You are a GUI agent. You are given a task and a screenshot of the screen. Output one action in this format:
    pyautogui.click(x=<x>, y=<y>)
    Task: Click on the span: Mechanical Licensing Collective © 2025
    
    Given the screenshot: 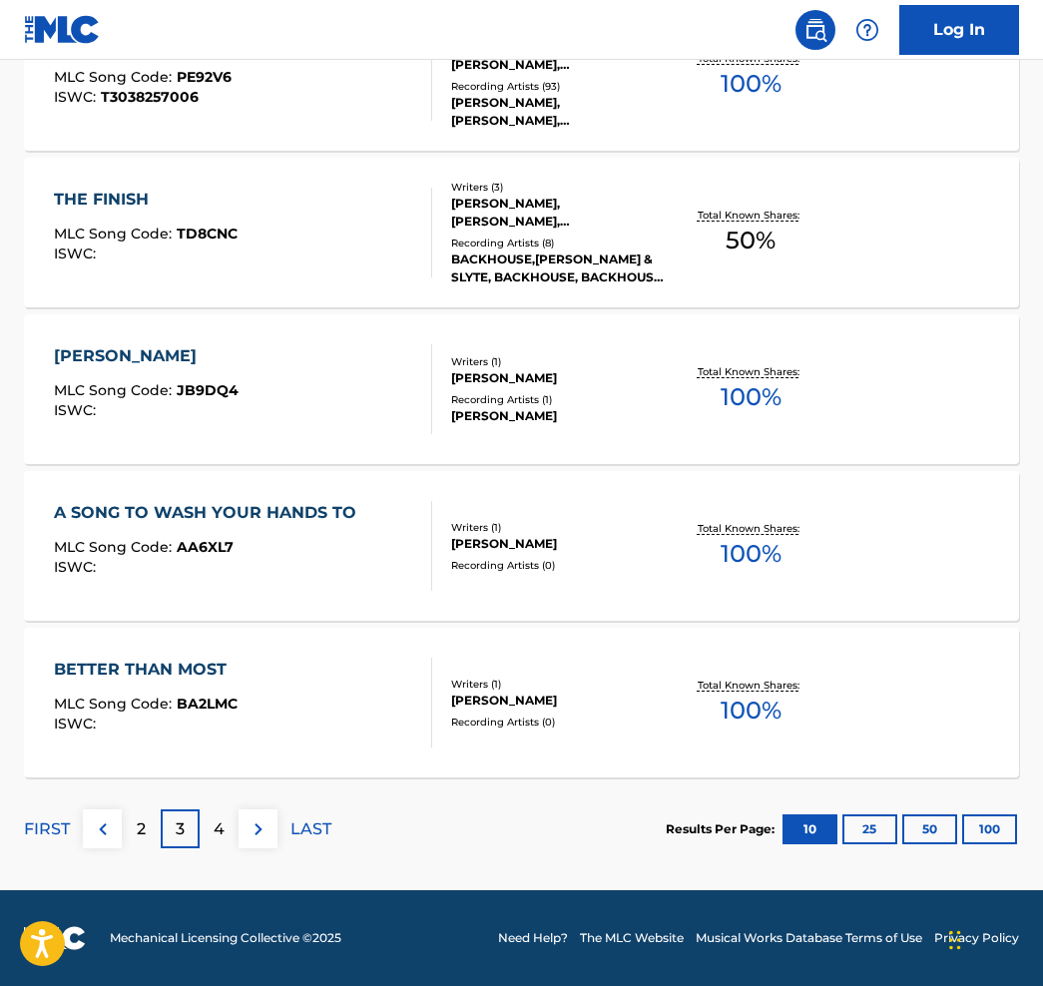 What is the action you would take?
    pyautogui.click(x=226, y=938)
    